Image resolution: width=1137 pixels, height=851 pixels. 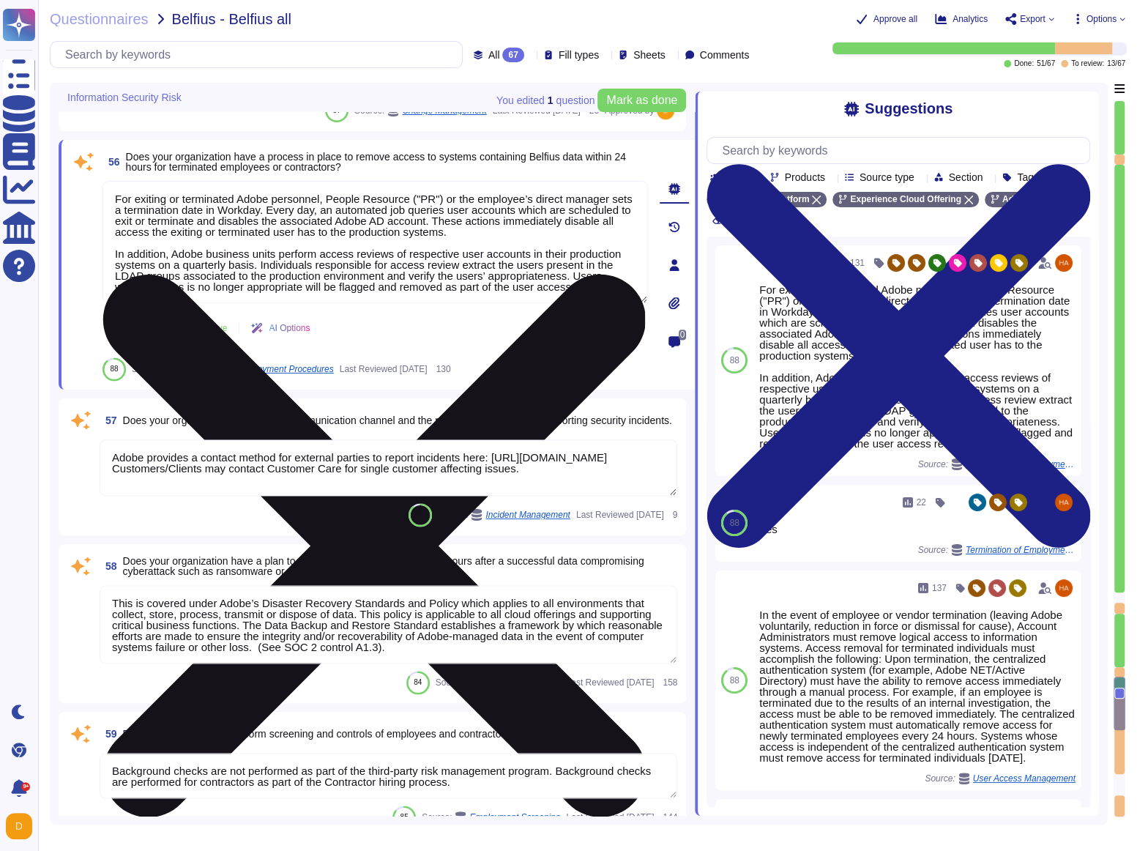 I want to click on span: Comments, so click(x=725, y=55).